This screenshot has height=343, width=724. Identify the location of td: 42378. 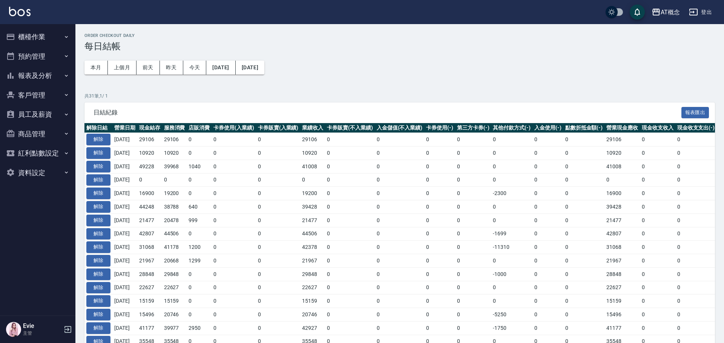
(313, 248).